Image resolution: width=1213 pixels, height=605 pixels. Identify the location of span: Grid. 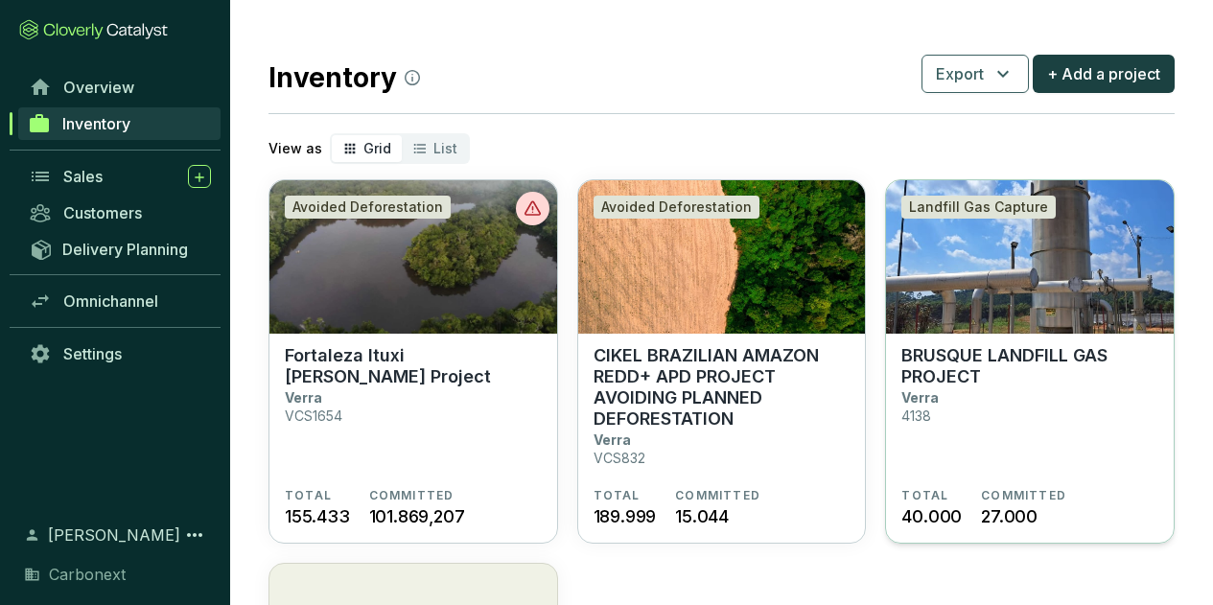
(377, 148).